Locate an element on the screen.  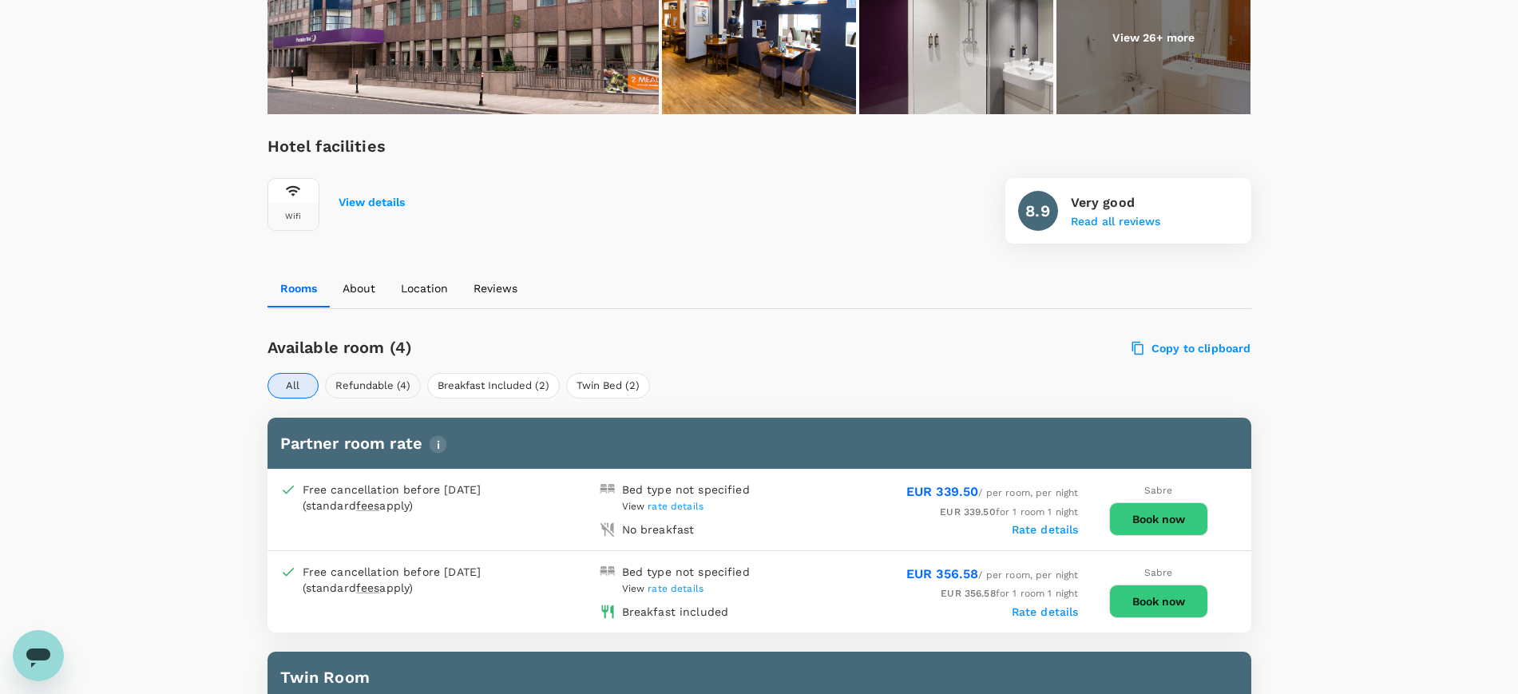
button: Read all reviews is located at coordinates (1116, 222).